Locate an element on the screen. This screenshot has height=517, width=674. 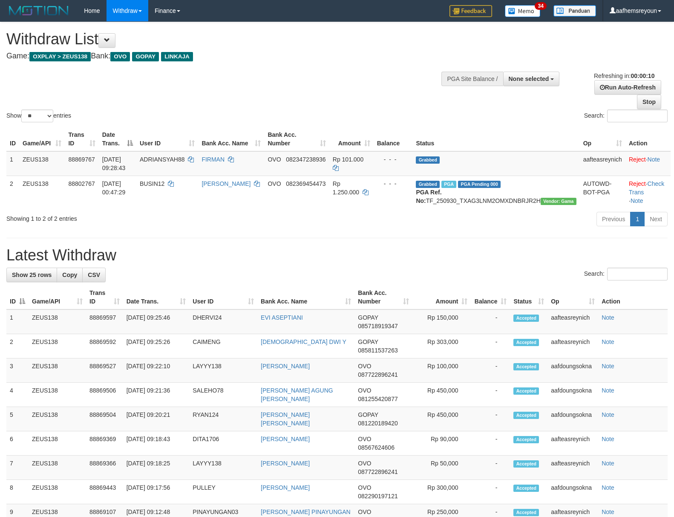
th: Date Trans.: activate to sort column ascending is located at coordinates (156, 297).